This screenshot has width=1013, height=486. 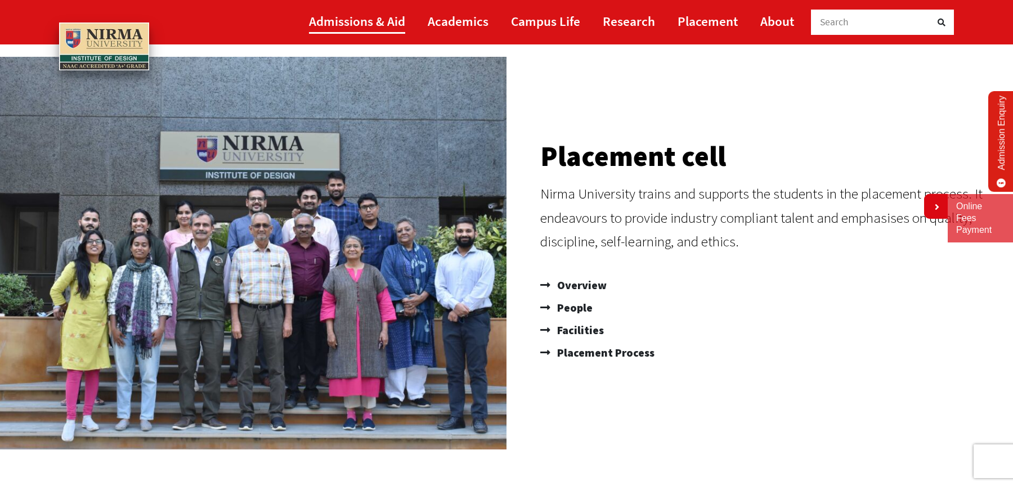 What do you see at coordinates (545, 21) in the screenshot?
I see `a: Campus Life` at bounding box center [545, 21].